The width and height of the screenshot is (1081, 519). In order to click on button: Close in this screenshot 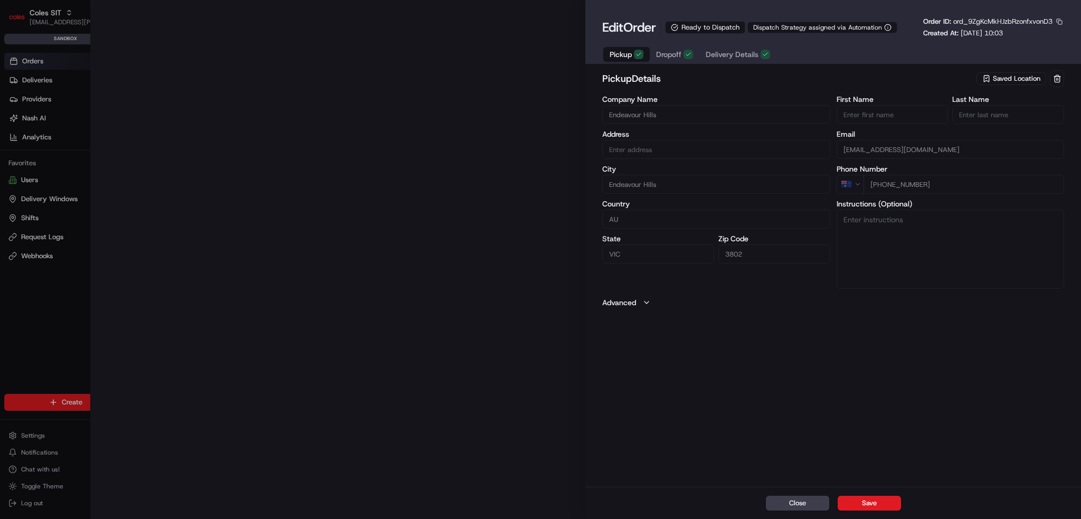, I will do `click(797, 503)`.